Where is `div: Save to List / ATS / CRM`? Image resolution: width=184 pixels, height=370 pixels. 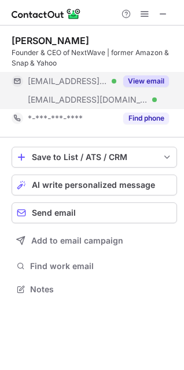
div: Save to List / ATS / CRM is located at coordinates (95, 157).